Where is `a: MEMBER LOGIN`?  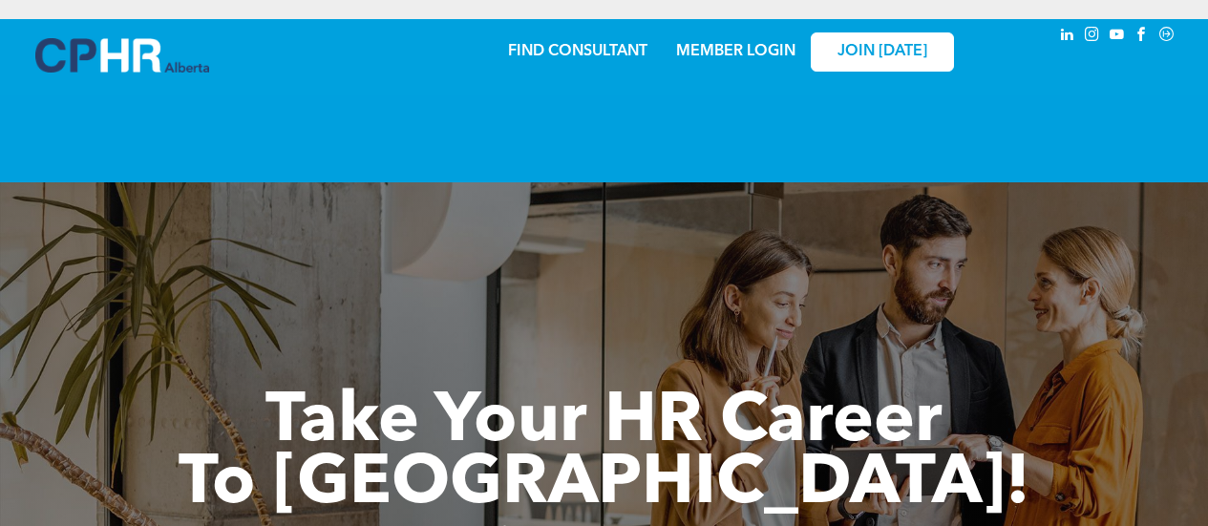 a: MEMBER LOGIN is located at coordinates (735, 52).